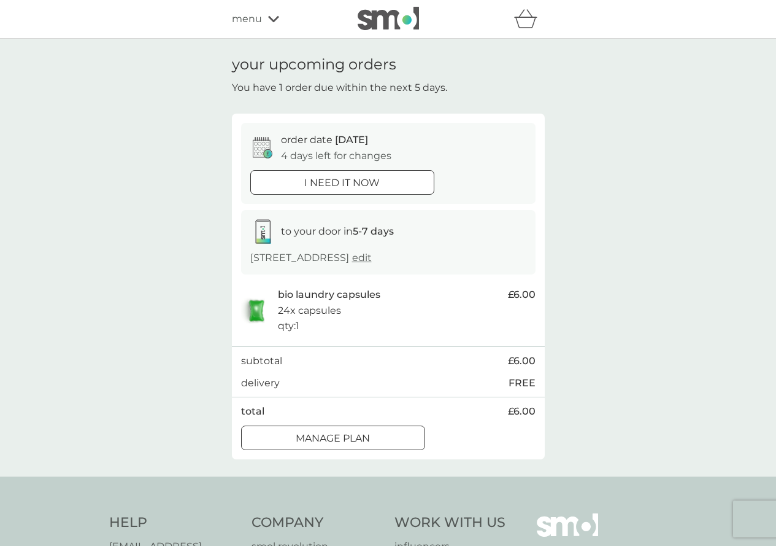 This screenshot has height=546, width=776. What do you see at coordinates (388, 18) in the screenshot?
I see `img: smol` at bounding box center [388, 18].